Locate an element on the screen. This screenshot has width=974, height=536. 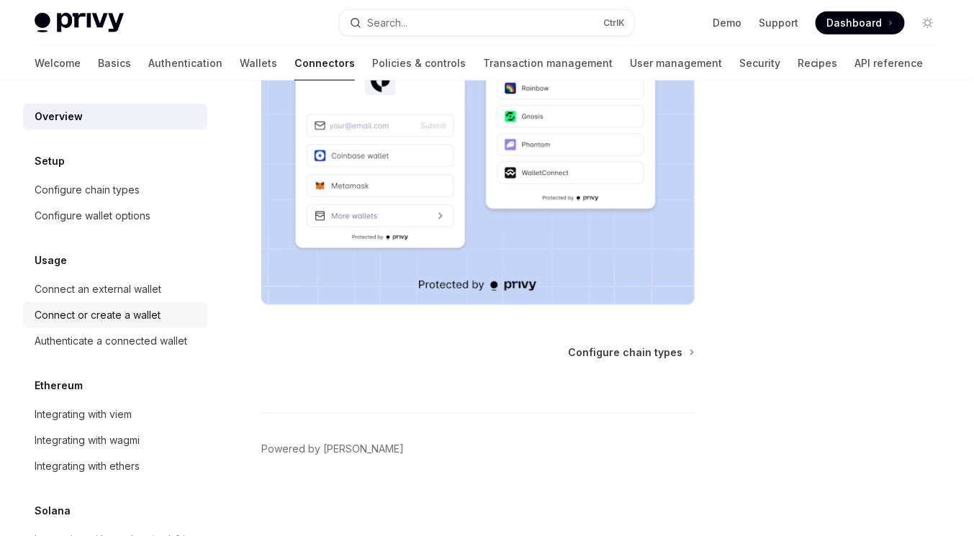
a: Overview is located at coordinates (115, 117).